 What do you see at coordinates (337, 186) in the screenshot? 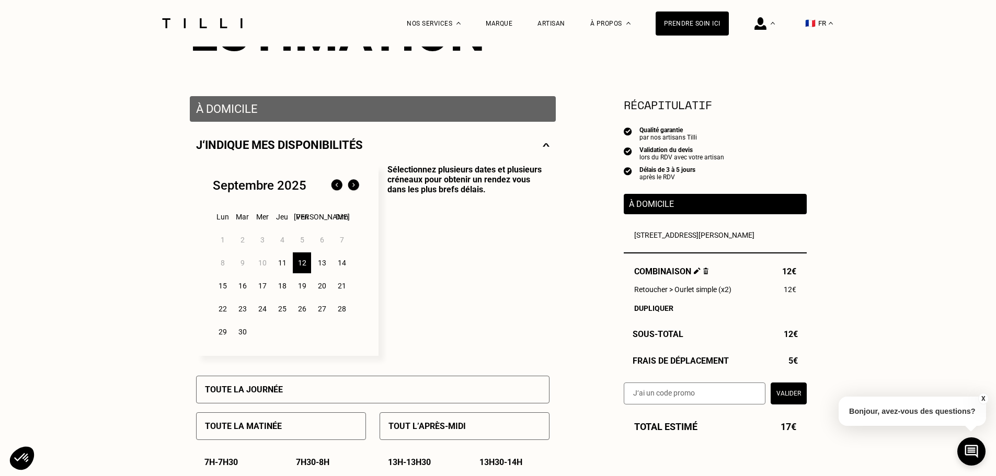
I see `img: Mois précédent` at bounding box center [337, 186].